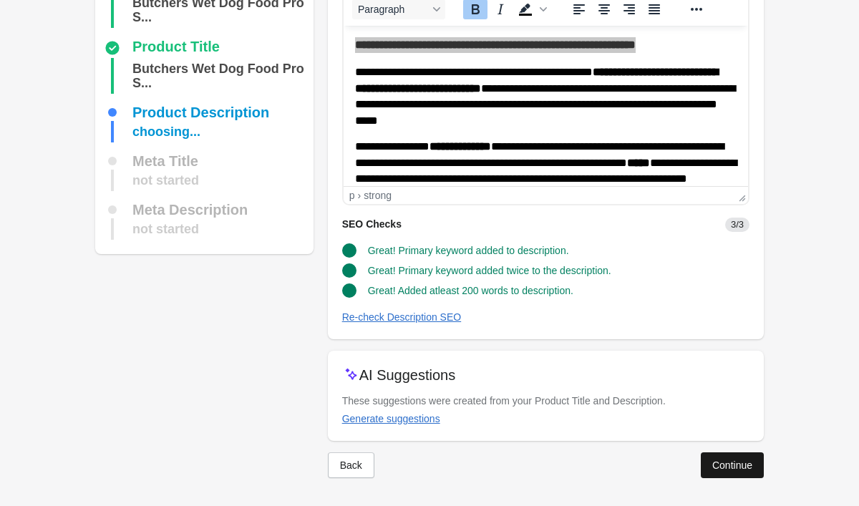 This screenshot has height=506, width=859. Describe the element at coordinates (401, 317) in the screenshot. I see `button: Re-check Description SEO` at that location.